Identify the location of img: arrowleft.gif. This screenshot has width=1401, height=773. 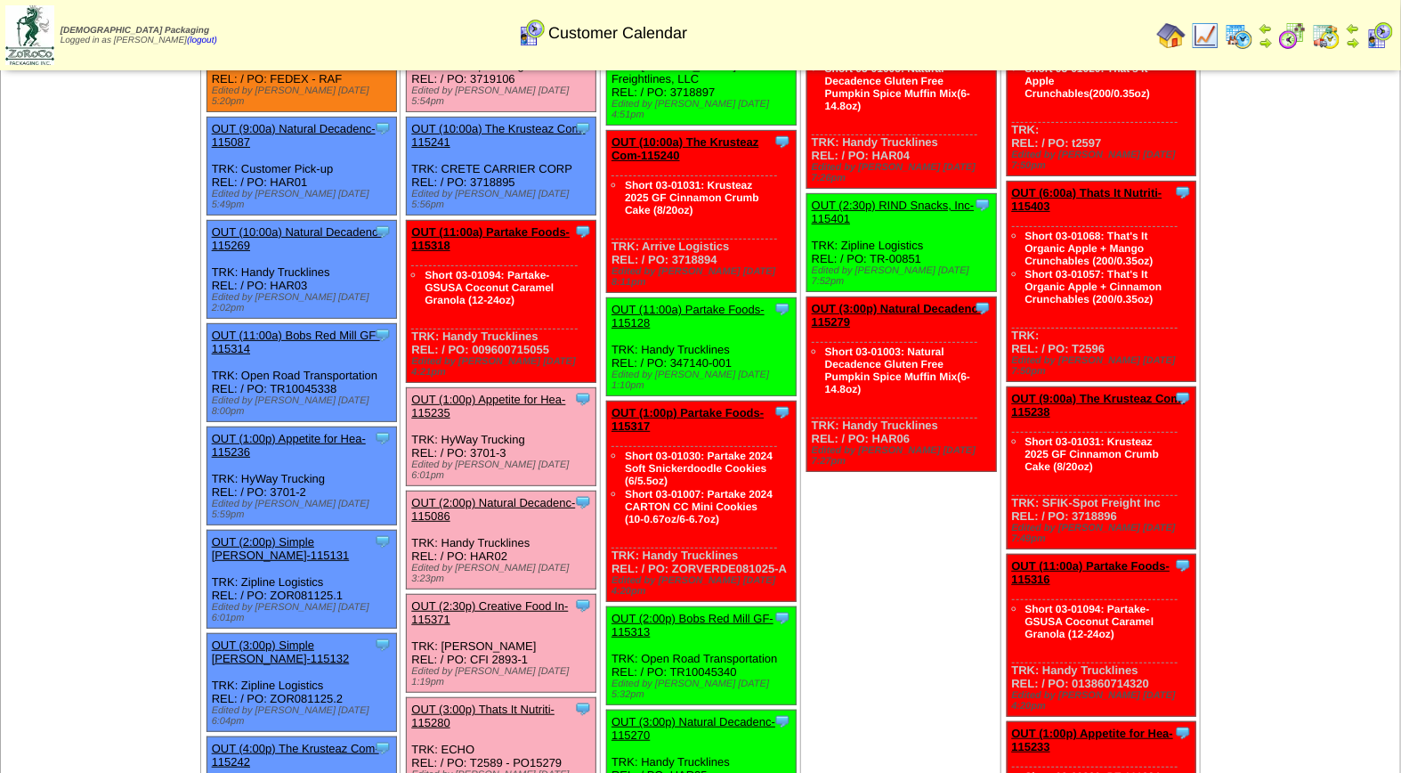
(1353, 28).